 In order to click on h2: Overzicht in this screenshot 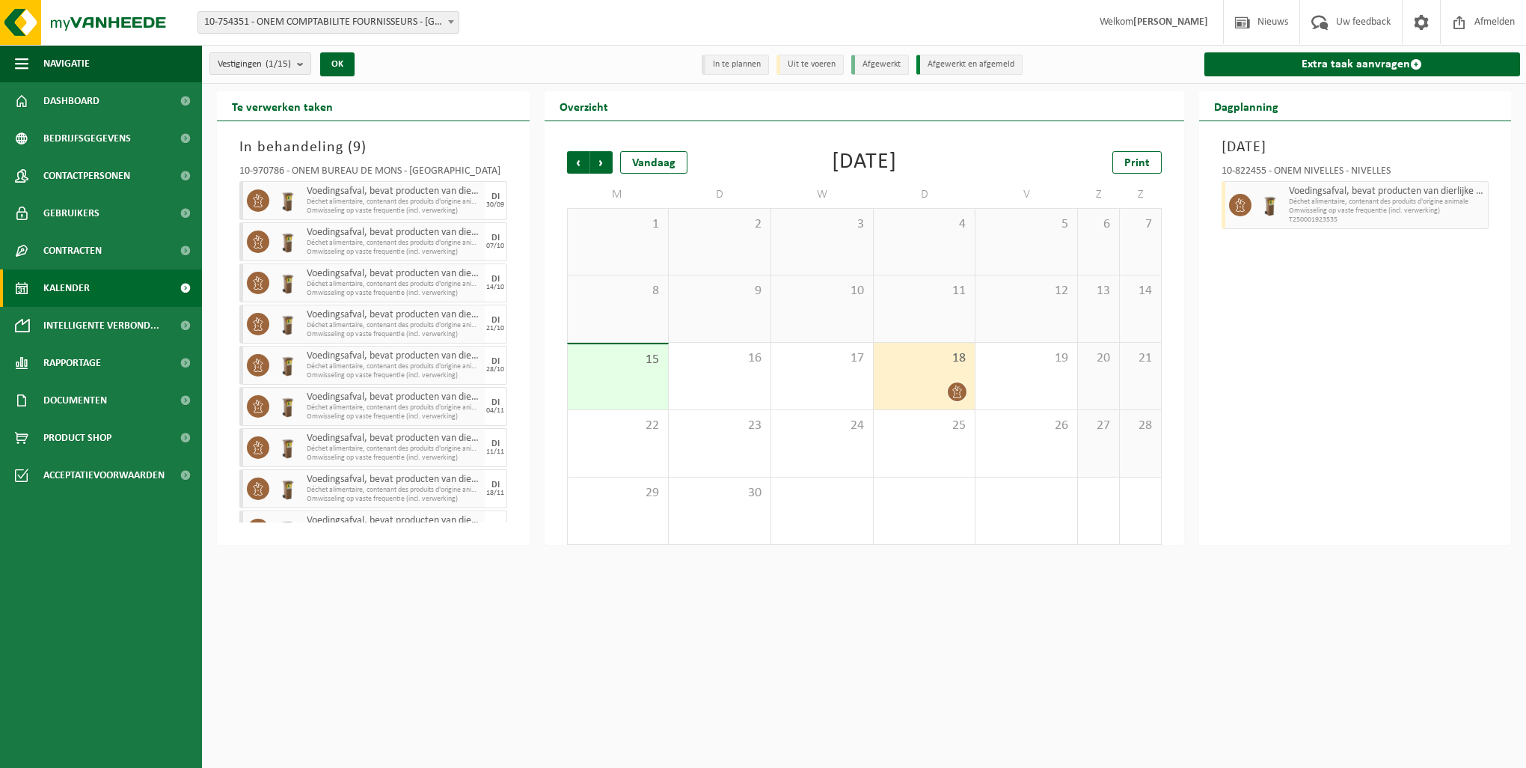, I will do `click(584, 105)`.